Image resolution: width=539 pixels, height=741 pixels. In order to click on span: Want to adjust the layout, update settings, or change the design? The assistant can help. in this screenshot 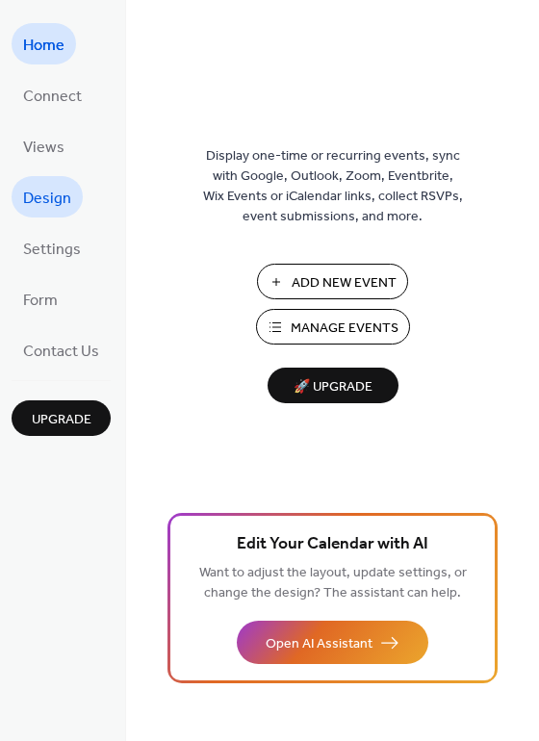, I will do `click(333, 583)`.